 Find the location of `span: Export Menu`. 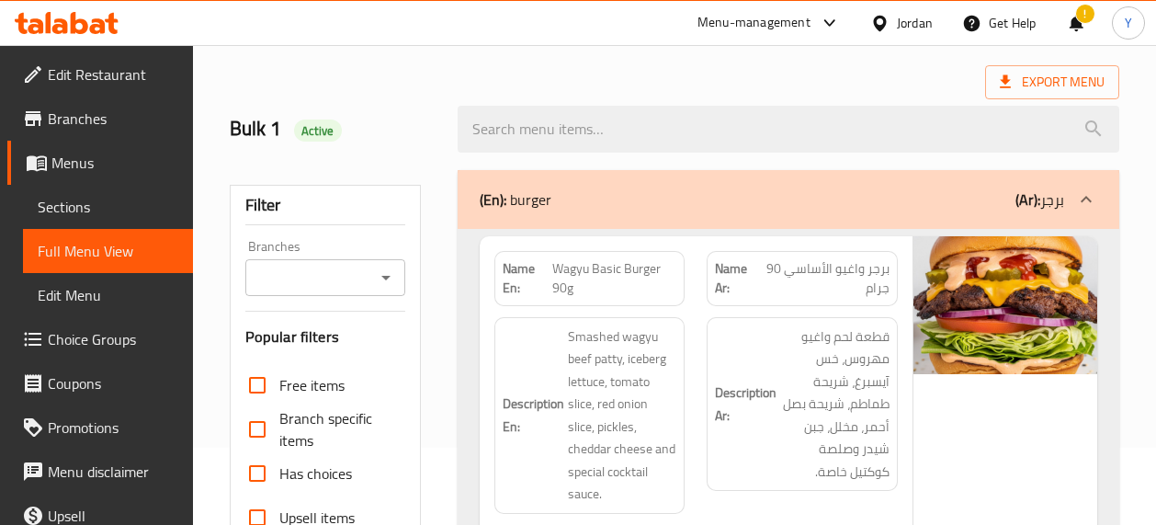

span: Export Menu is located at coordinates (1052, 82).